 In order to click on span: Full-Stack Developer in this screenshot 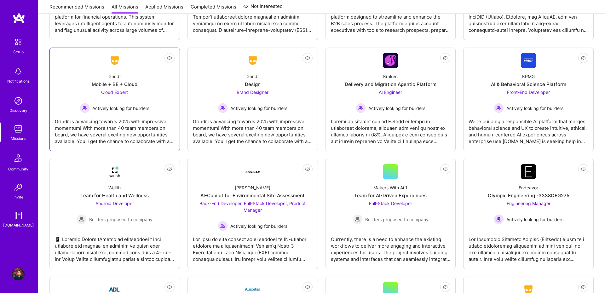, I will do `click(391, 203)`.